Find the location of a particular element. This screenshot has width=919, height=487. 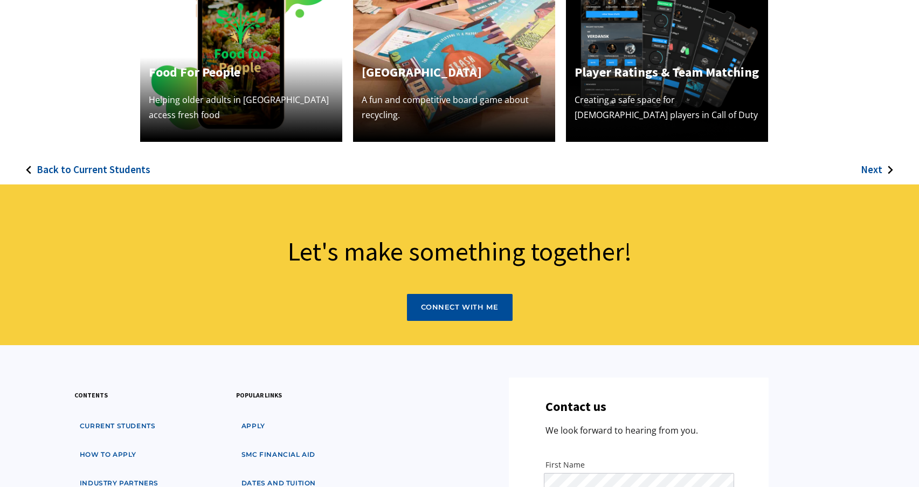

a: how to apply is located at coordinates (108, 454).